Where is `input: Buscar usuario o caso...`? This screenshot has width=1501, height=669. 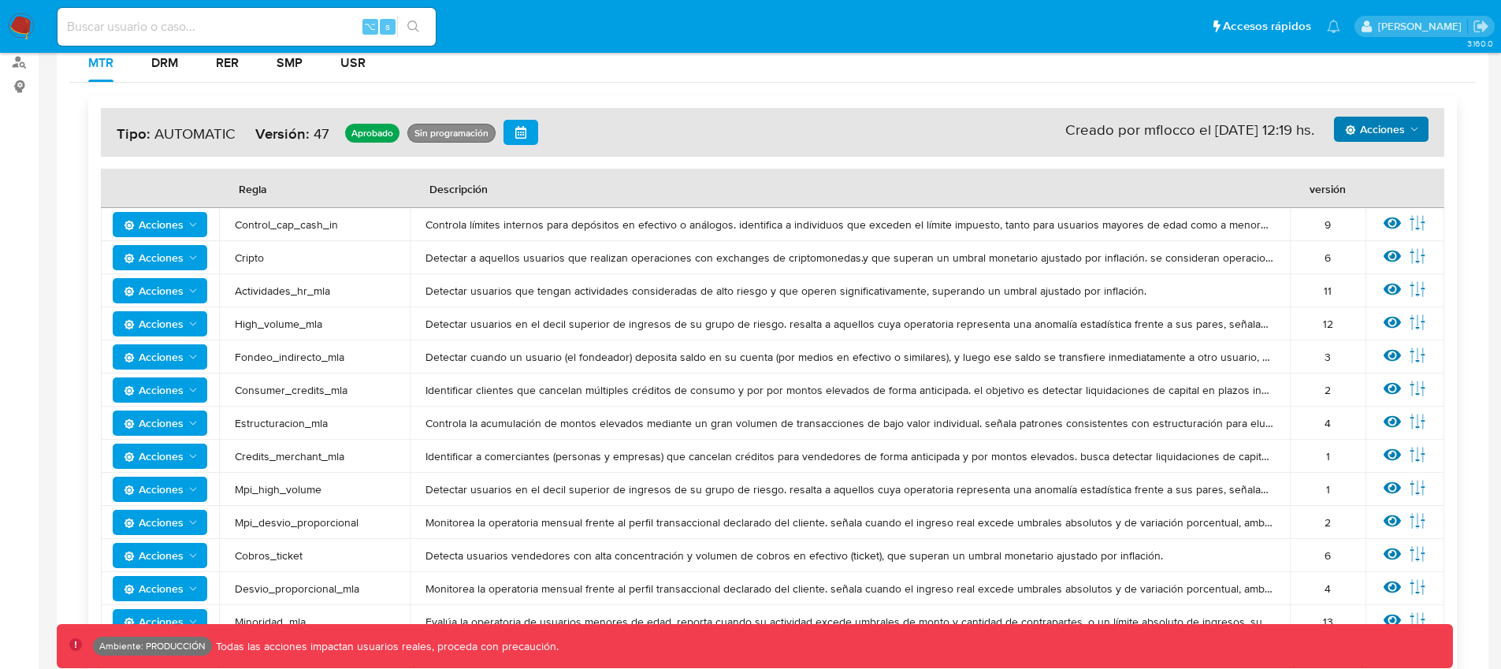
input: Buscar usuario o caso... is located at coordinates (247, 27).